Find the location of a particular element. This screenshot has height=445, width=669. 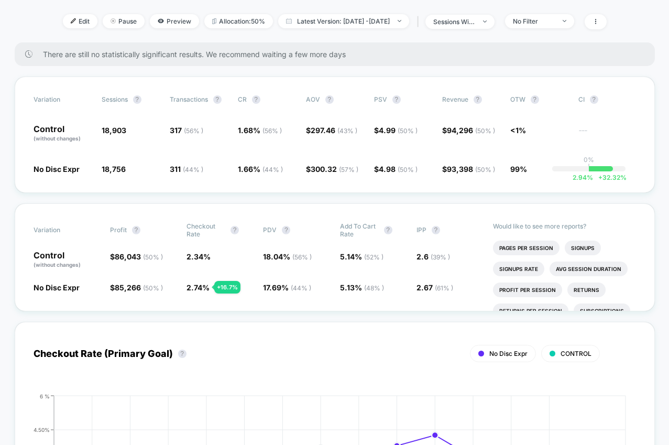

span: 300.32 is located at coordinates (334, 169).